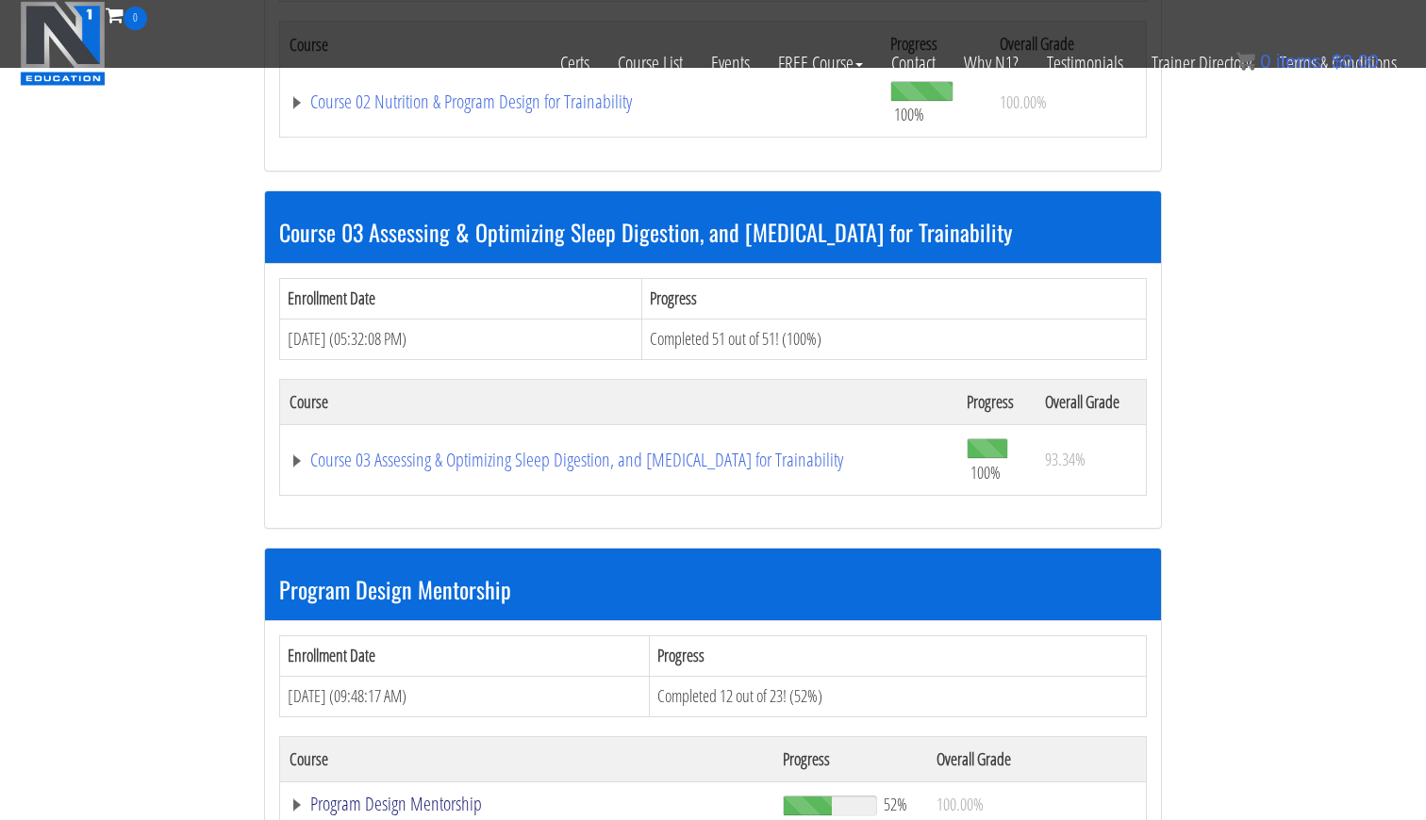  What do you see at coordinates (991, 63) in the screenshot?
I see `a: Why N1?` at bounding box center [991, 63].